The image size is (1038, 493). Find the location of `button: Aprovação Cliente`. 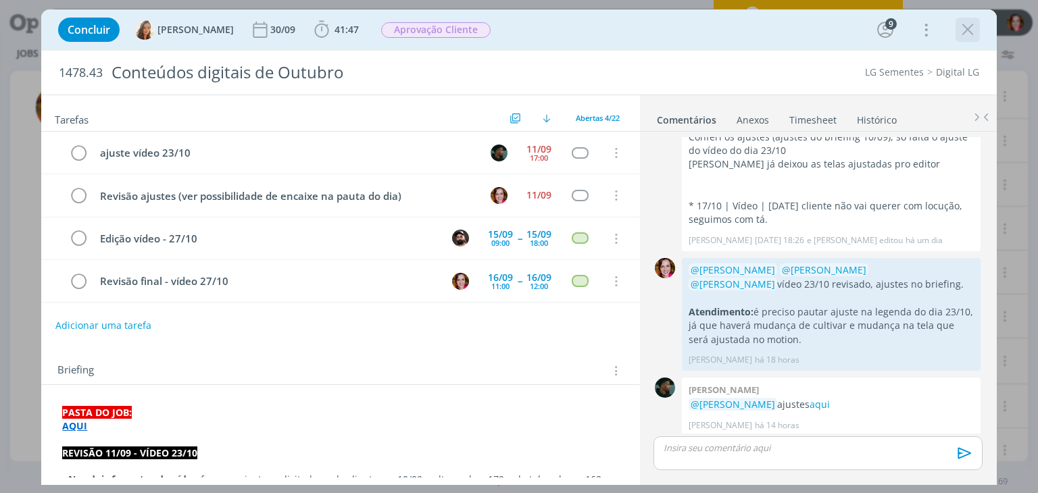

button: Aprovação Cliente is located at coordinates (436, 30).